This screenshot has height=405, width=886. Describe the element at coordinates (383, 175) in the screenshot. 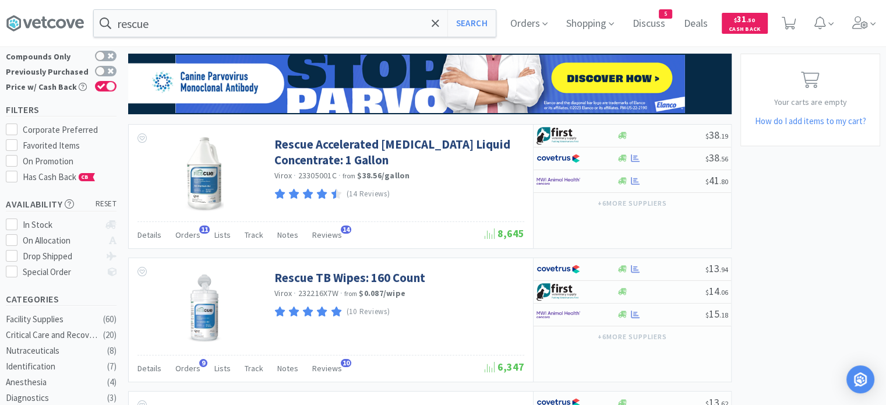

I see `strong: $38.56 / gallon` at that location.